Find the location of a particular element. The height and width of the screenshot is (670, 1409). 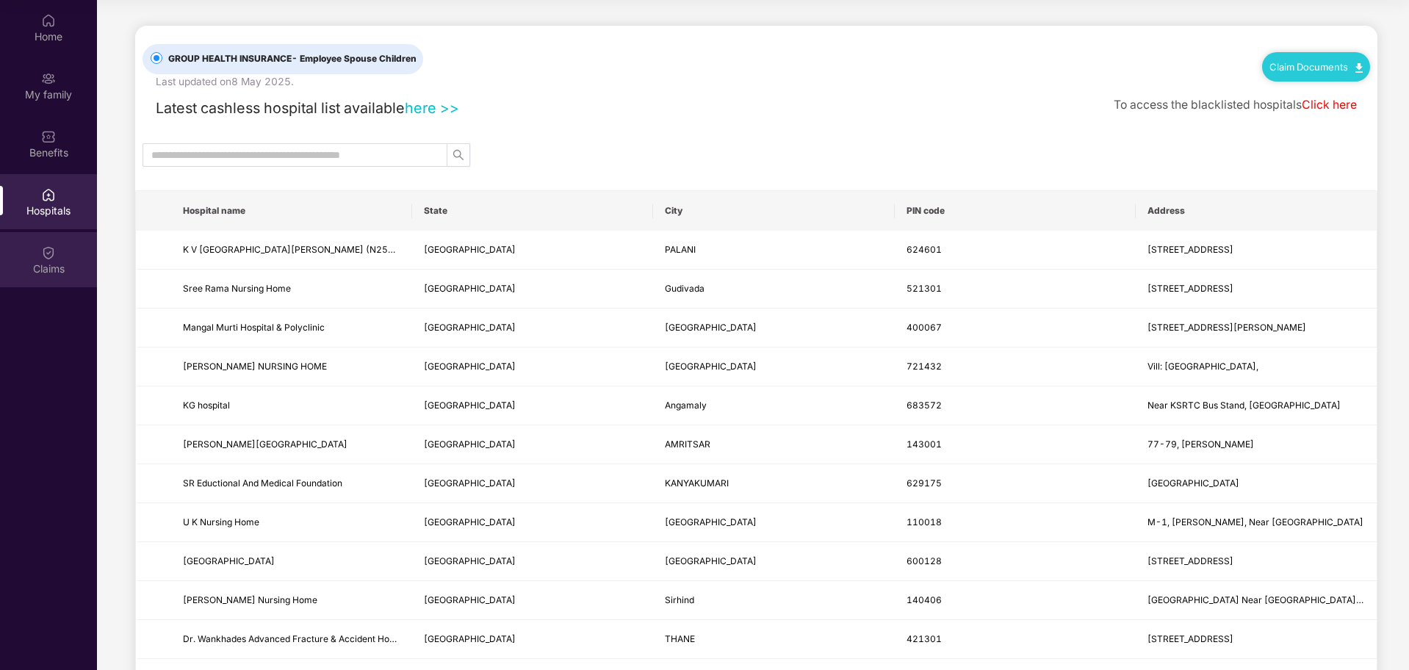

td: M-1, Vikas Puri, Near Kerla School is located at coordinates (1256, 522).